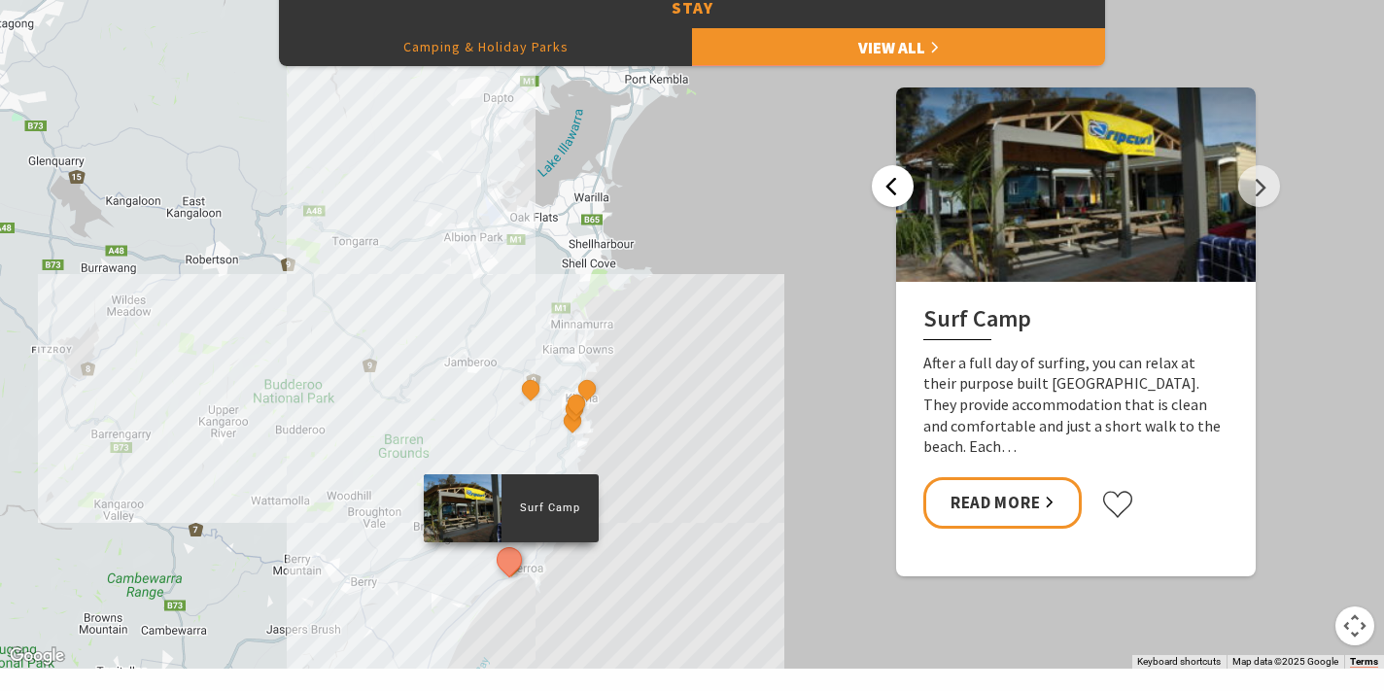 The image size is (1384, 691). What do you see at coordinates (1179, 662) in the screenshot?
I see `button: Keyboard shortcuts` at bounding box center [1179, 662].